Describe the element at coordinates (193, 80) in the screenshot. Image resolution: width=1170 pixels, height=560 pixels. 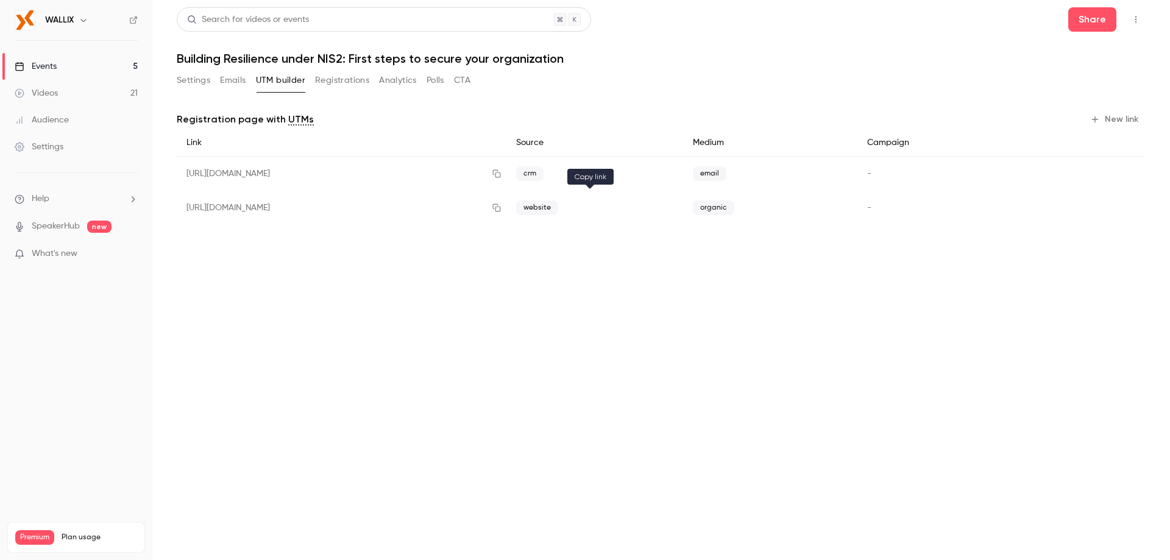
I see `button: Settings` at that location.